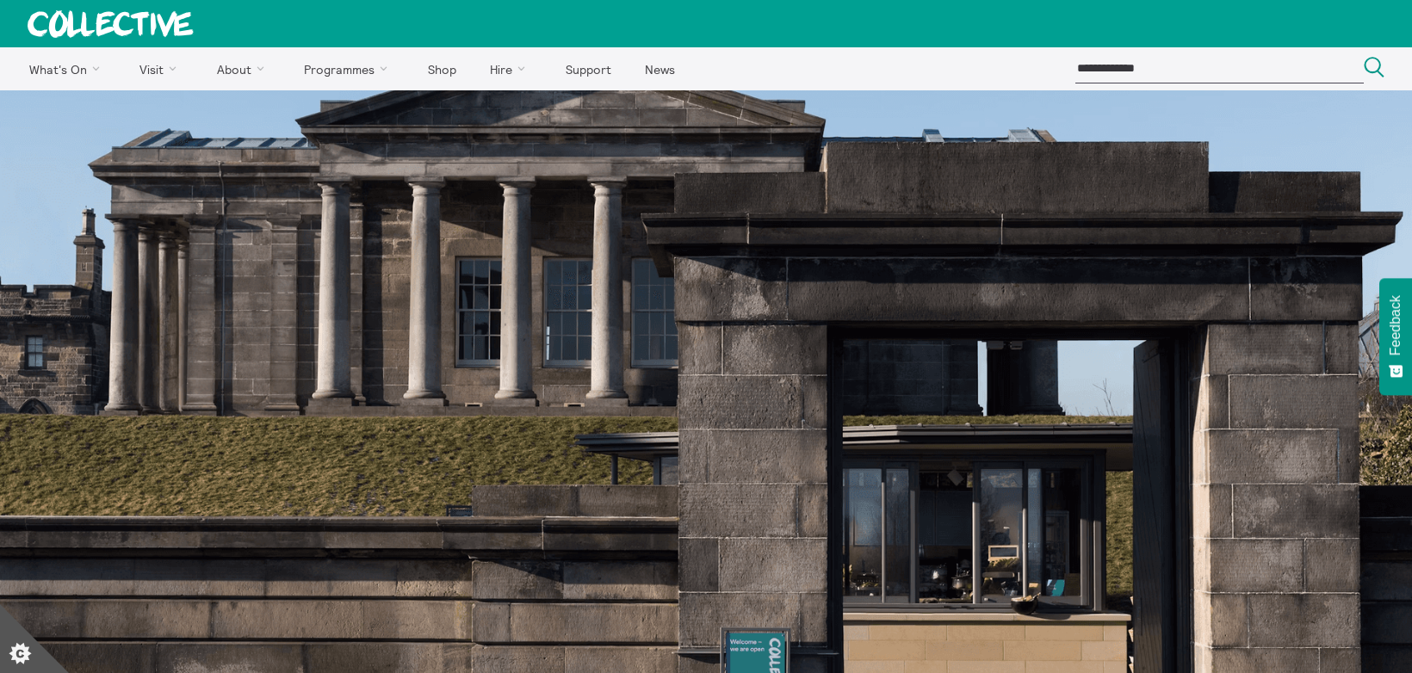 The image size is (1412, 673). I want to click on a: About, so click(244, 69).